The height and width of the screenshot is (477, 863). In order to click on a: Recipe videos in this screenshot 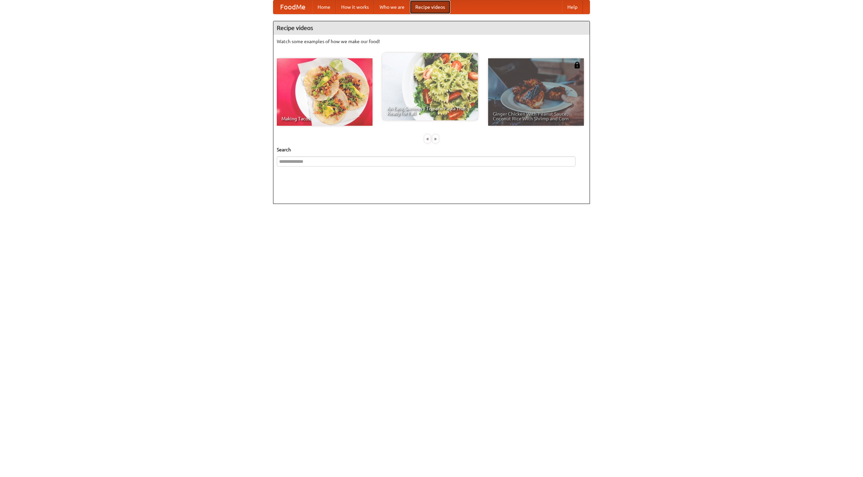, I will do `click(430, 7)`.